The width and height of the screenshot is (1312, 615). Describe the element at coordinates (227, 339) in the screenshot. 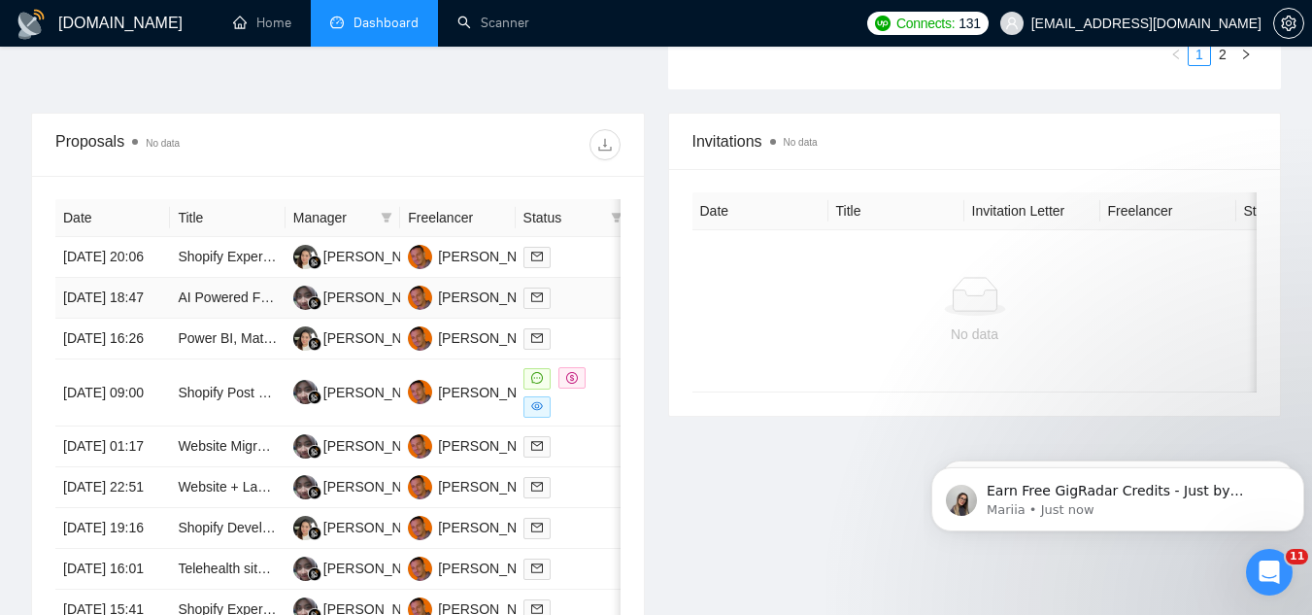

I see `td: Power BI, Matomo & GA4 Analytics Expert for Reporting & Dashboard Enhancements` at that location.